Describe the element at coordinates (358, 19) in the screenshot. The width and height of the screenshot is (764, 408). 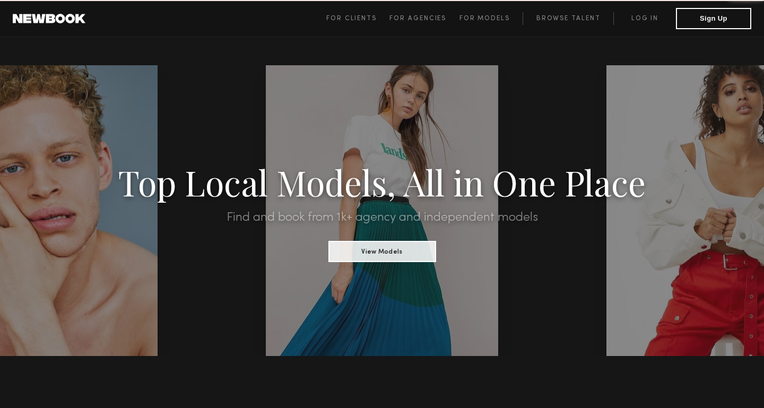
I see `a: For Clients` at that location.